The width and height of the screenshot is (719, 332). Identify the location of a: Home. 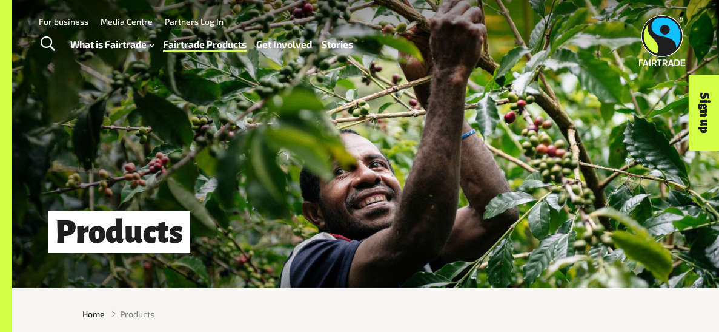
(93, 313).